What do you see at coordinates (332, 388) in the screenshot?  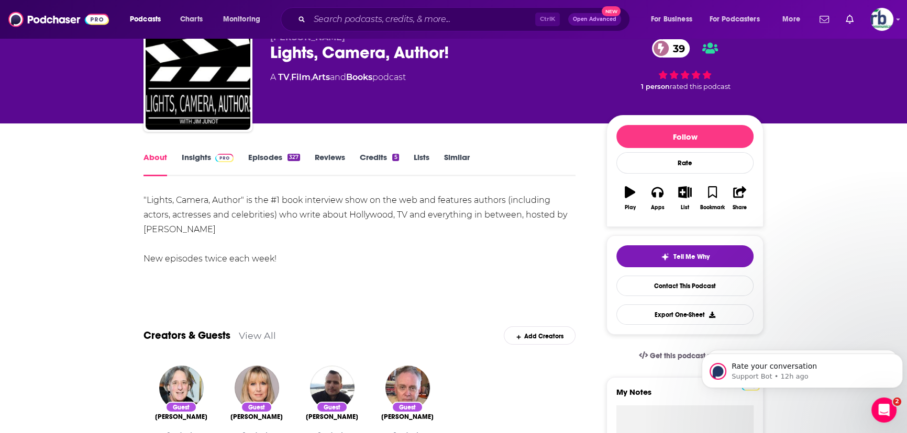 I see `img: Joe Pompeo` at bounding box center [332, 388].